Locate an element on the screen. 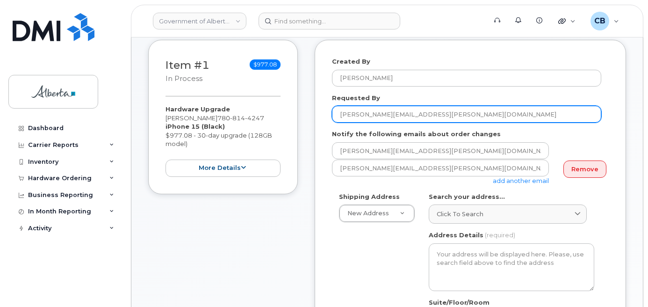 The width and height of the screenshot is (648, 307). span: 4247 is located at coordinates (254, 118).